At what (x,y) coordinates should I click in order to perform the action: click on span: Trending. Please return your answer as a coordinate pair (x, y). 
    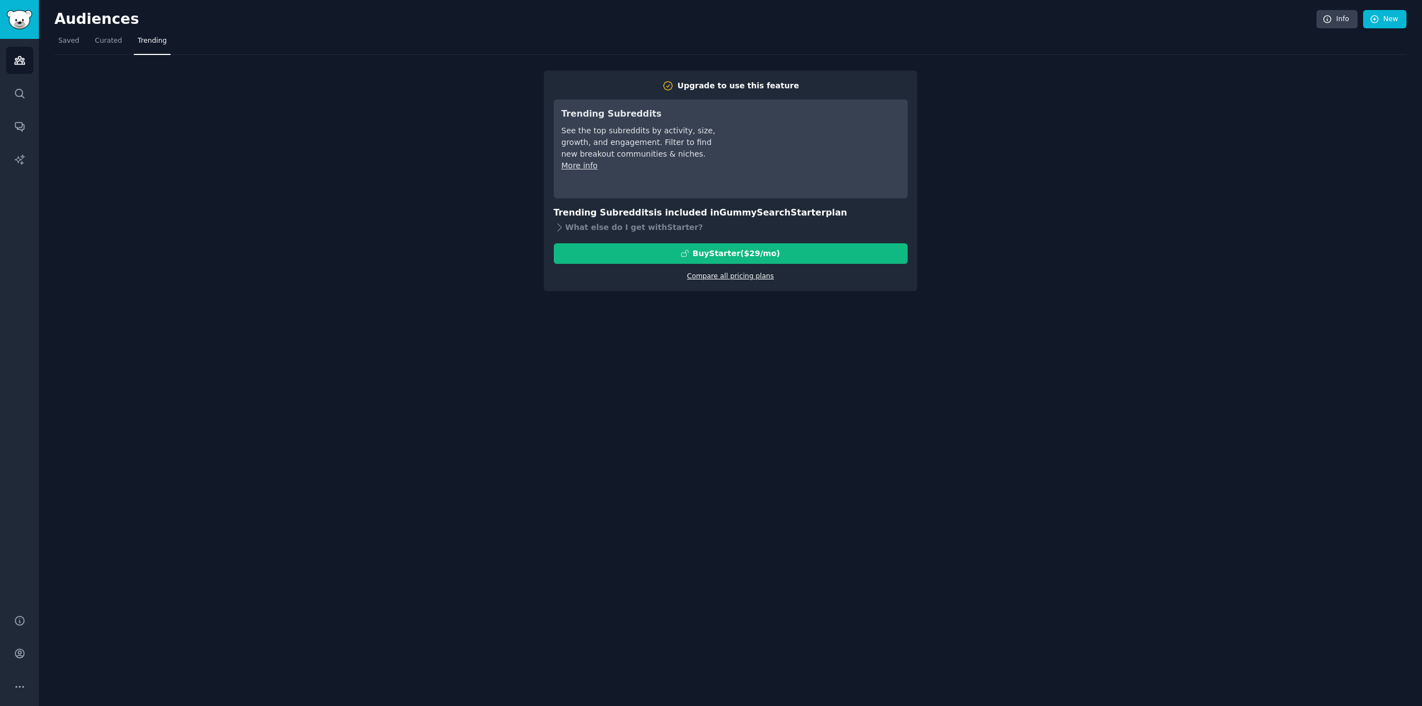
    Looking at the image, I should click on (152, 41).